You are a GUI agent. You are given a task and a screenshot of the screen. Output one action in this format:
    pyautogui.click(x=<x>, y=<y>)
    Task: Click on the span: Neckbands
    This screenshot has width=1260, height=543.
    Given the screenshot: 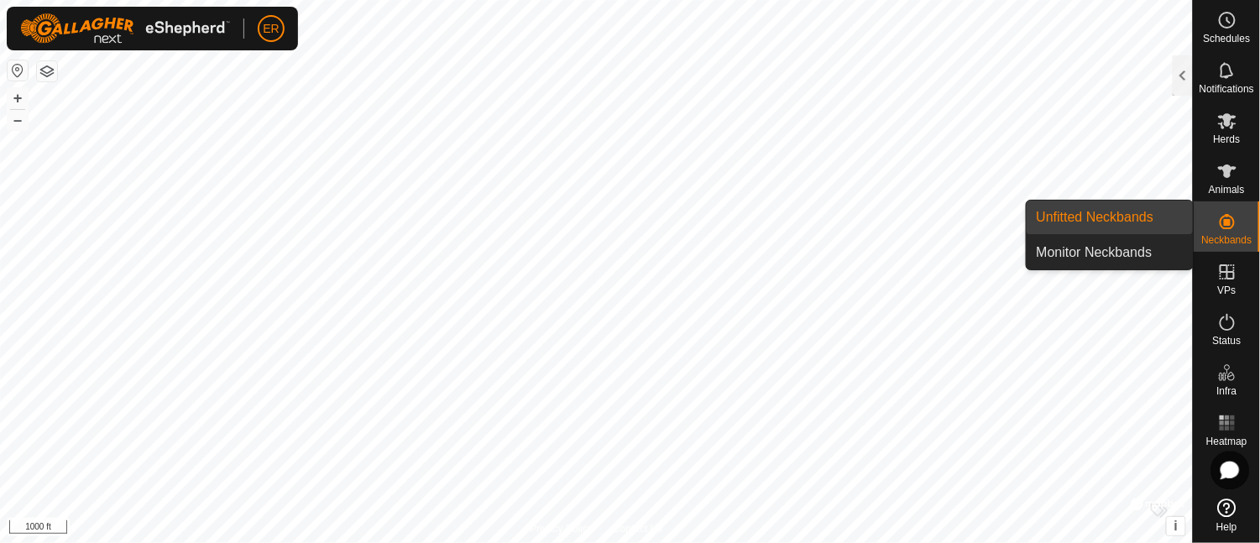 What is the action you would take?
    pyautogui.click(x=1226, y=240)
    